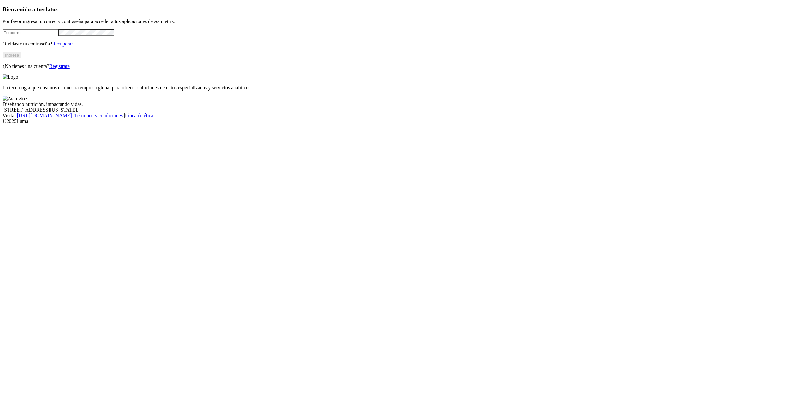  I want to click on input: Tu correo, so click(30, 33).